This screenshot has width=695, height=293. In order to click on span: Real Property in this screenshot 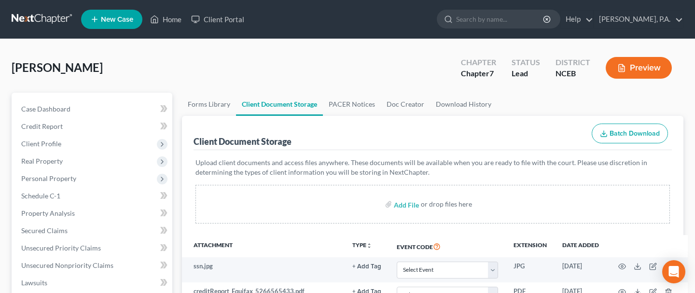, I will do `click(42, 161)`.